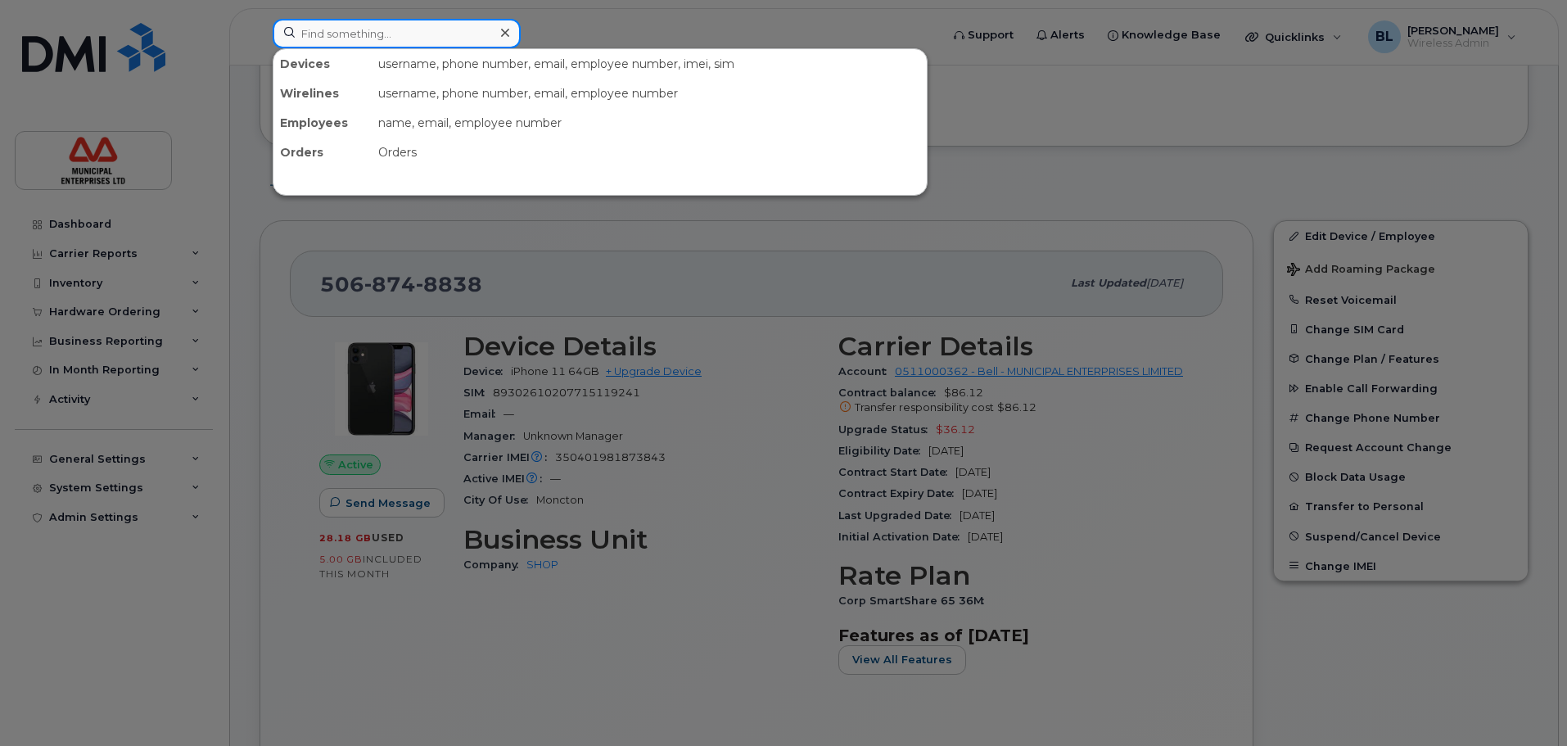 This screenshot has height=746, width=1567. I want to click on div: Employees, so click(323, 123).